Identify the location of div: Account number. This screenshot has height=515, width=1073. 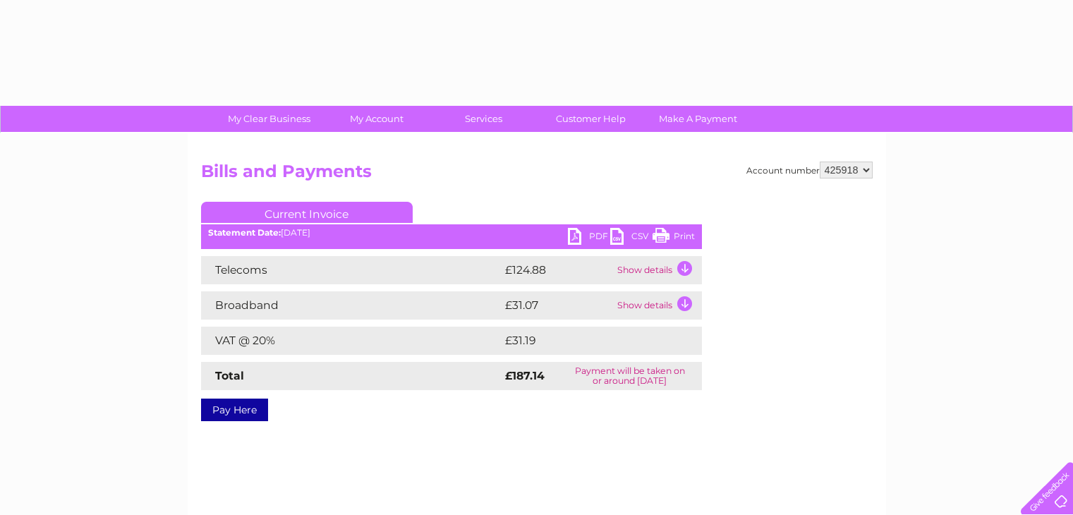
(809, 170).